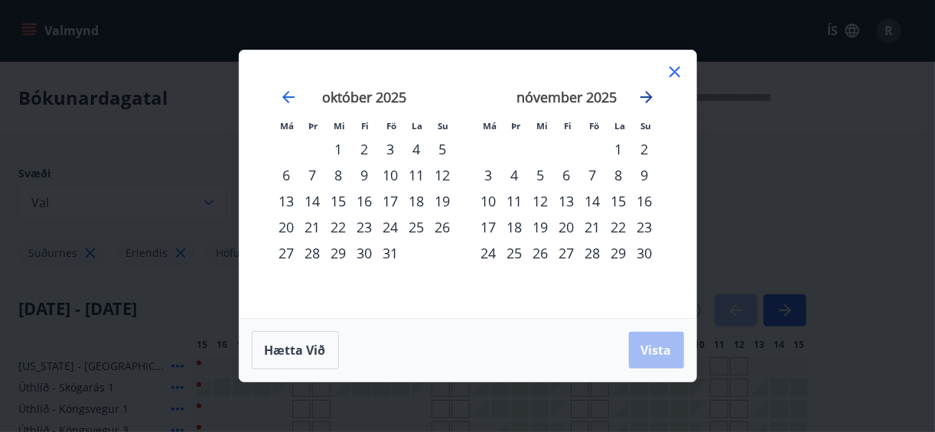 This screenshot has width=935, height=432. What do you see at coordinates (489, 227) in the screenshot?
I see `td: Choose mánudagur, 17. nóvember 2025 as your check-in date. It’s available.` at bounding box center [489, 227].